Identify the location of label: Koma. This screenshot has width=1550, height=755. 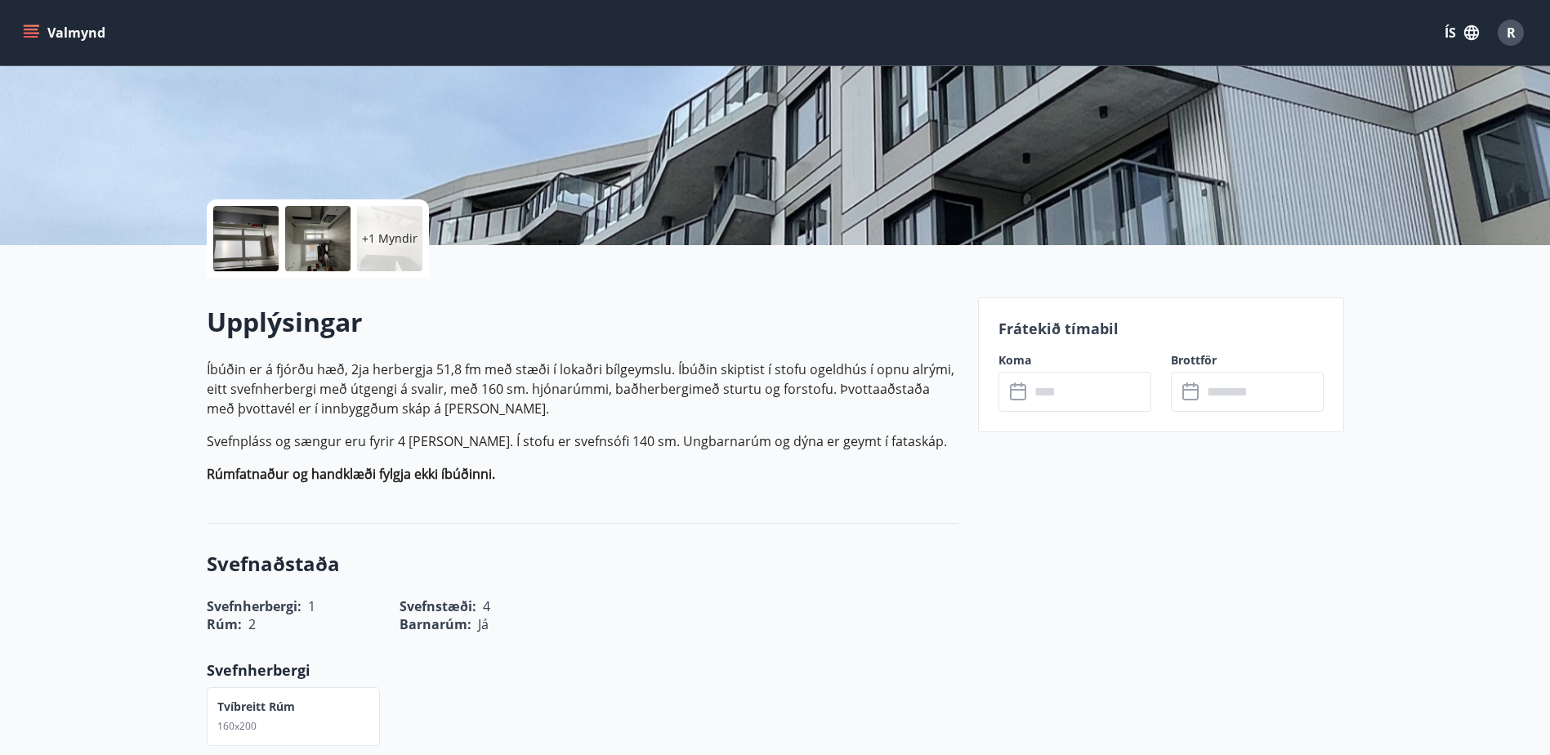
(1074, 360).